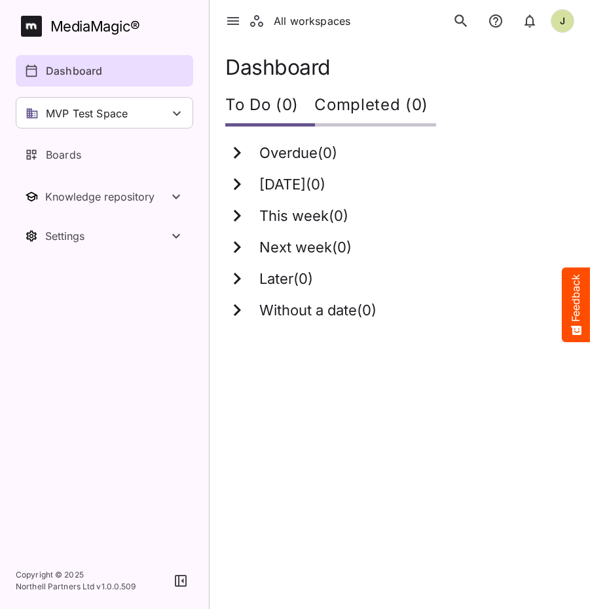  What do you see at coordinates (76, 574) in the screenshot?
I see `p: Copyright © 2025` at bounding box center [76, 574].